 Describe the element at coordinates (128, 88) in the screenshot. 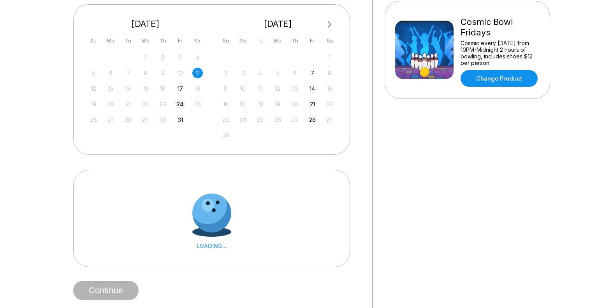

I see `div: Not available Tuesday, October 14th, 2025` at that location.